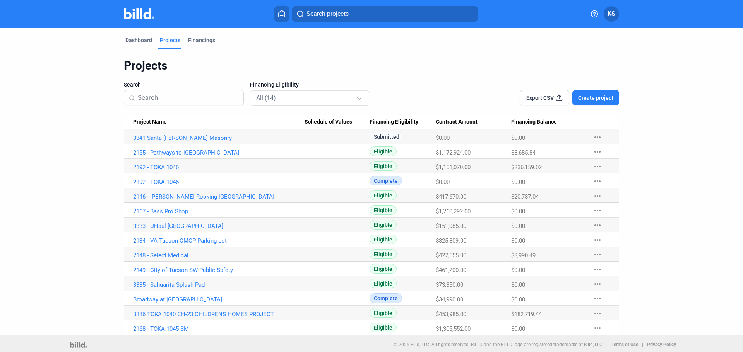 The image size is (743, 352). Describe the element at coordinates (457, 122) in the screenshot. I see `span: Contract Amount` at that location.